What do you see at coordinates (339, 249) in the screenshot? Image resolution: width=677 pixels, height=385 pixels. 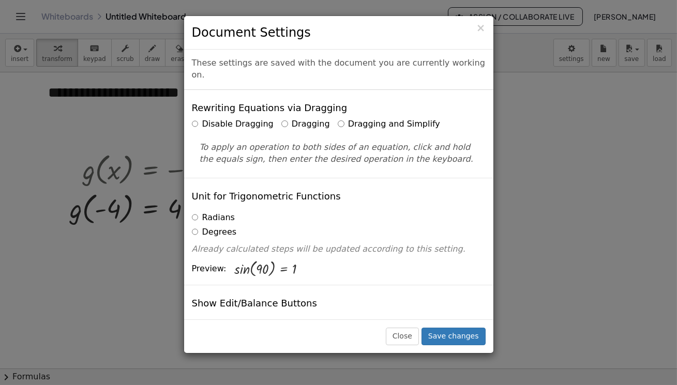 I see `p: Already calculated steps will be updated according to this setting.` at bounding box center [339, 249].